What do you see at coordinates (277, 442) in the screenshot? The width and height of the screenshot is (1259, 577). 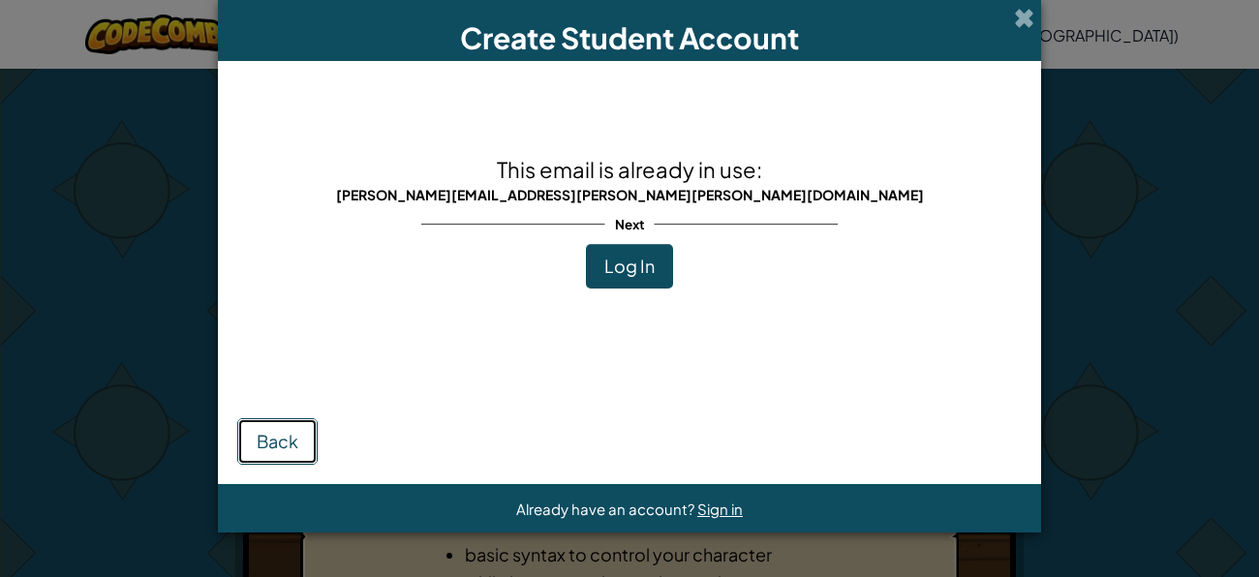 I see `button: Back` at bounding box center [277, 442].